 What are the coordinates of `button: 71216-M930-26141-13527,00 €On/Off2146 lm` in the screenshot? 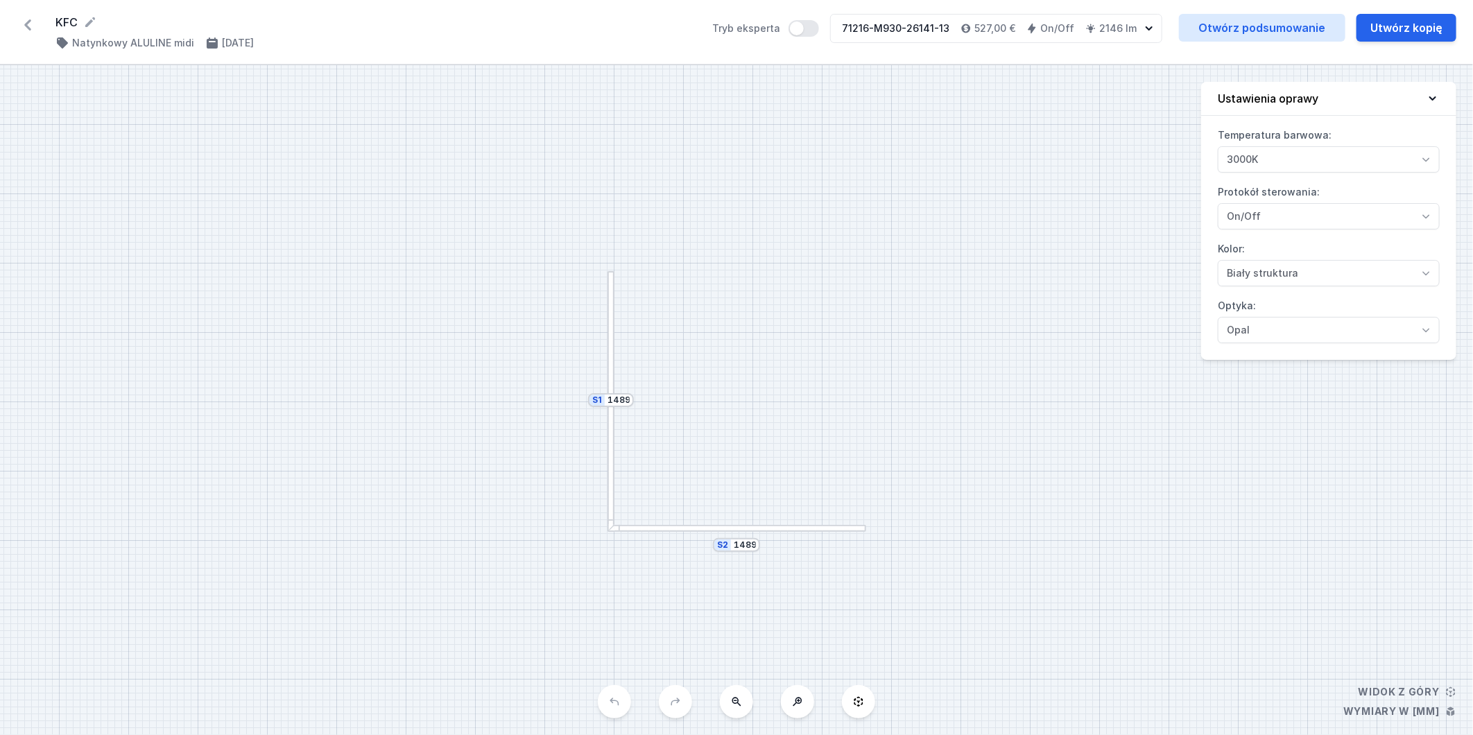 It's located at (996, 28).